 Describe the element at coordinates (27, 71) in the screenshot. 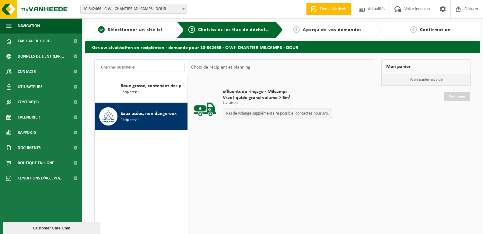

I see `span: Contacts` at that location.